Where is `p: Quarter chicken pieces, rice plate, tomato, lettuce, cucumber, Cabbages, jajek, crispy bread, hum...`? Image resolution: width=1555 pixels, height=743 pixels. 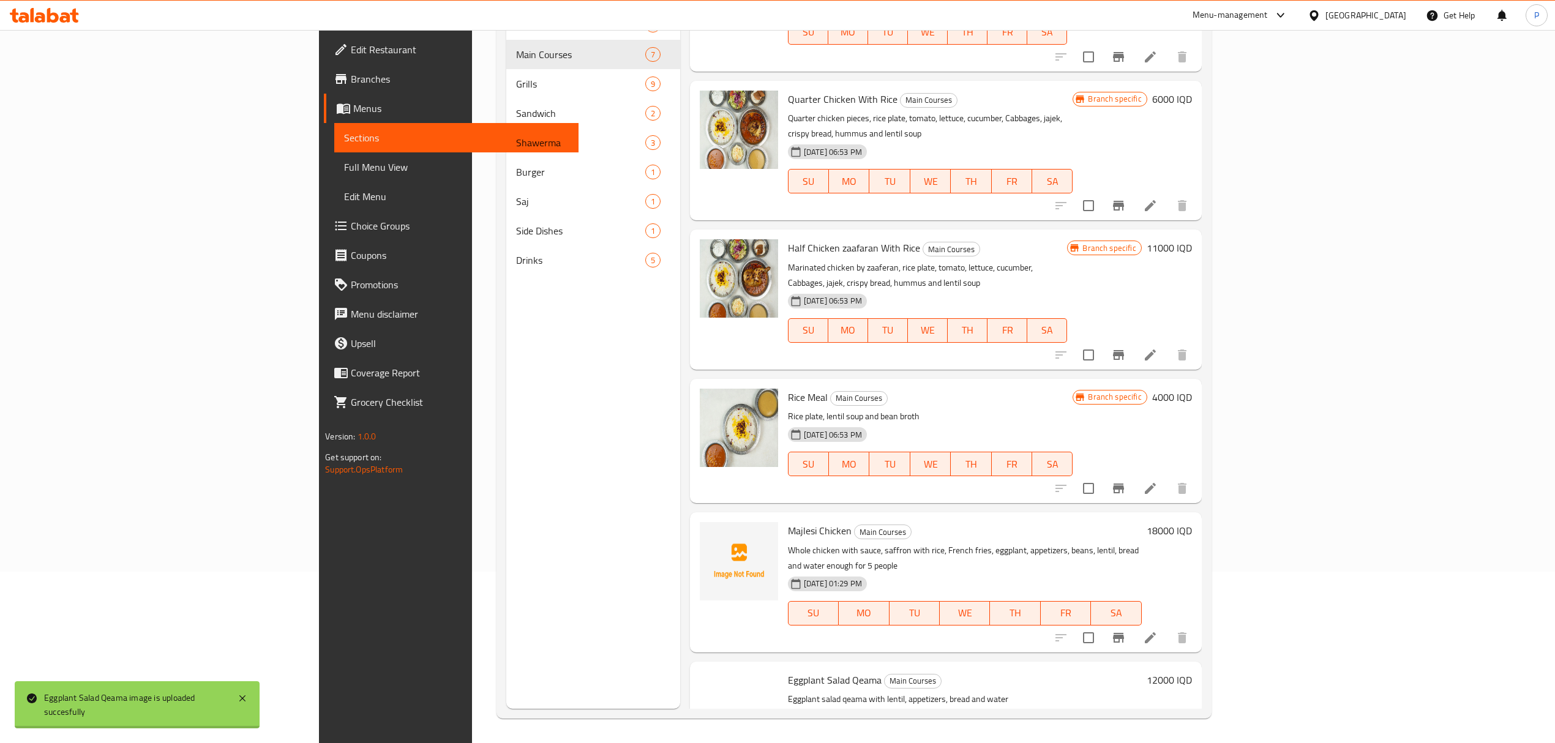 p: Quarter chicken pieces, rice plate, tomato, lettuce, cucumber, Cabbages, jajek, crispy bread, hum... is located at coordinates (931, 126).